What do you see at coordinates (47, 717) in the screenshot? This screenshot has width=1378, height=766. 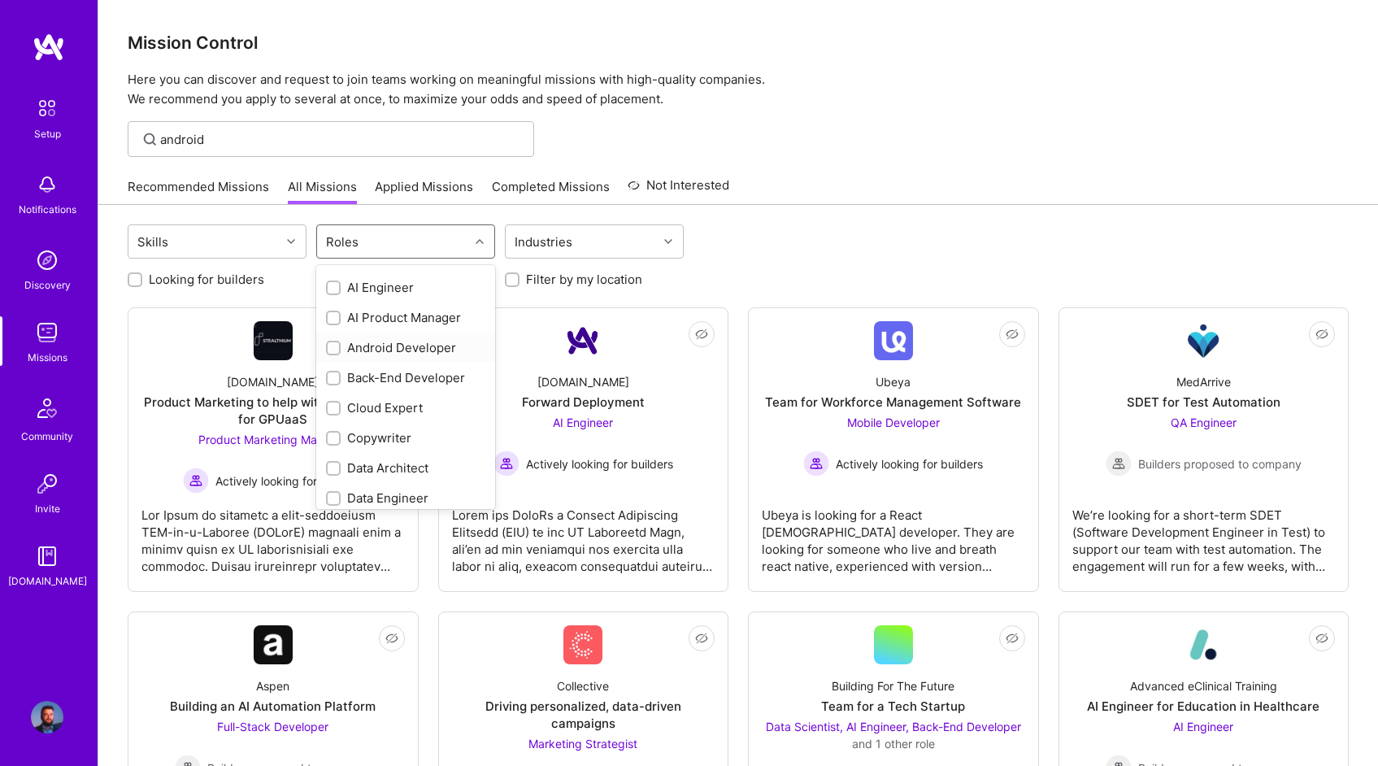 I see `a: User Avatar` at bounding box center [47, 717].